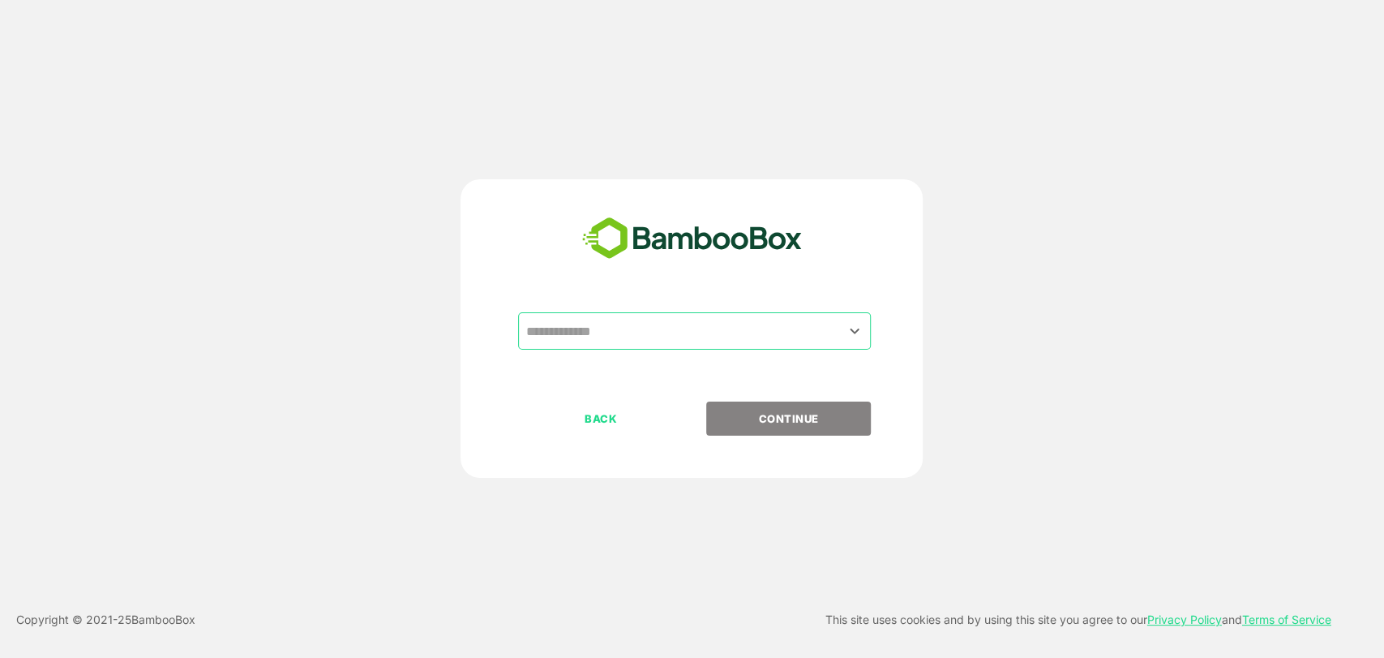 The image size is (1384, 658). What do you see at coordinates (788, 418) in the screenshot?
I see `button: CONTINUE` at bounding box center [788, 418].